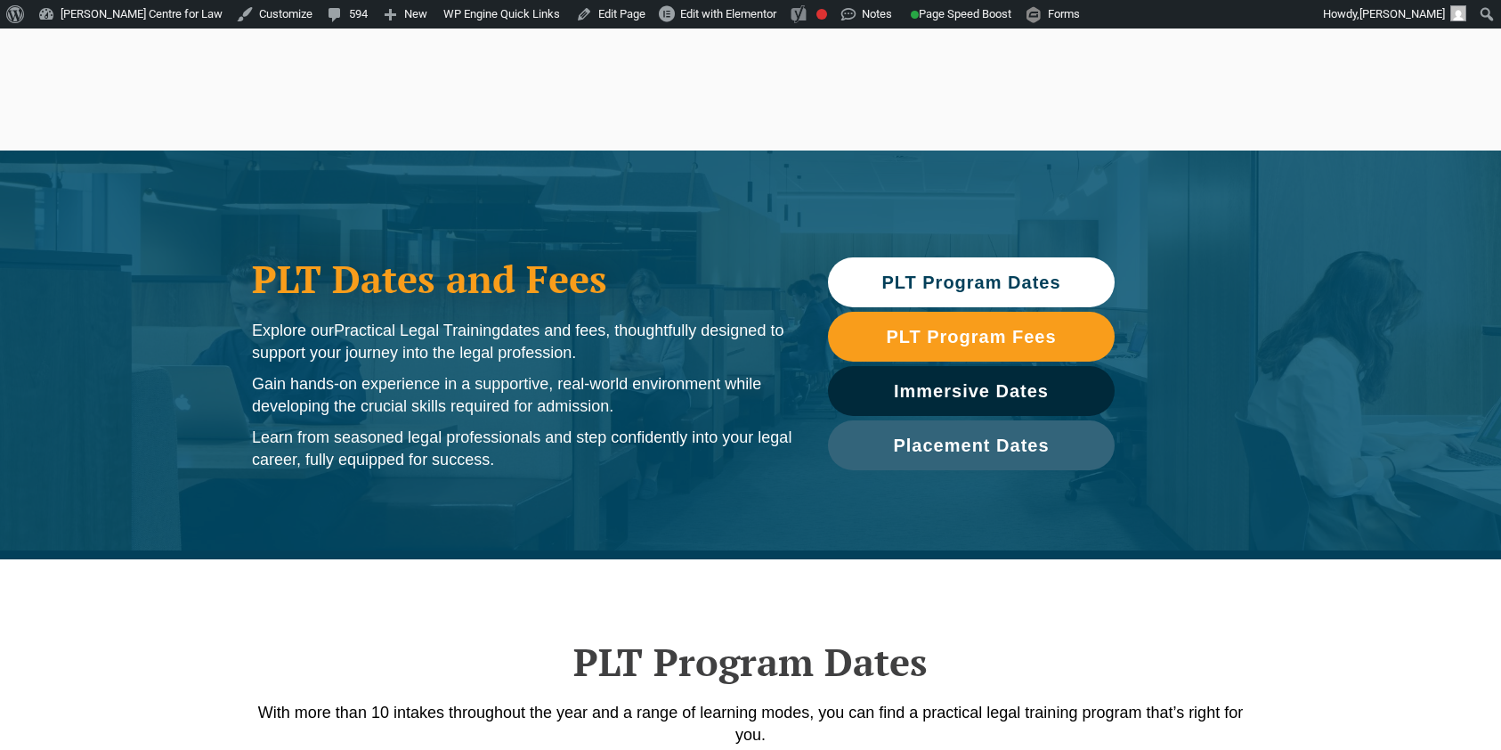 The image size is (1501, 750). Describe the element at coordinates (972, 282) in the screenshot. I see `a: PLT Program Dates` at that location.